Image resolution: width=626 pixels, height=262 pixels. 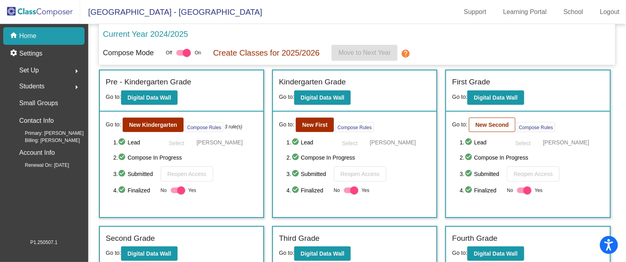 What do you see at coordinates (312, 82) in the screenshot?
I see `label: Kindergarten Grade` at bounding box center [312, 82].